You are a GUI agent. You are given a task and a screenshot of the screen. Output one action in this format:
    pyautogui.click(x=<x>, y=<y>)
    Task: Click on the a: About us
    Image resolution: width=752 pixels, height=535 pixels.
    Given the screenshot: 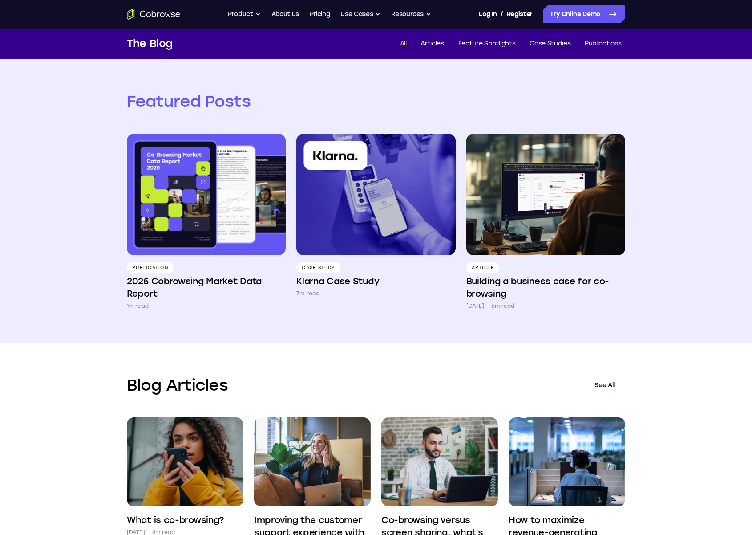 What is the action you would take?
    pyautogui.click(x=285, y=14)
    